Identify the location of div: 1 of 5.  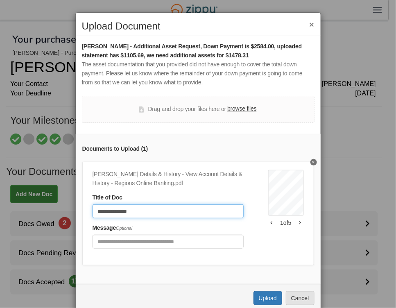
(285, 223).